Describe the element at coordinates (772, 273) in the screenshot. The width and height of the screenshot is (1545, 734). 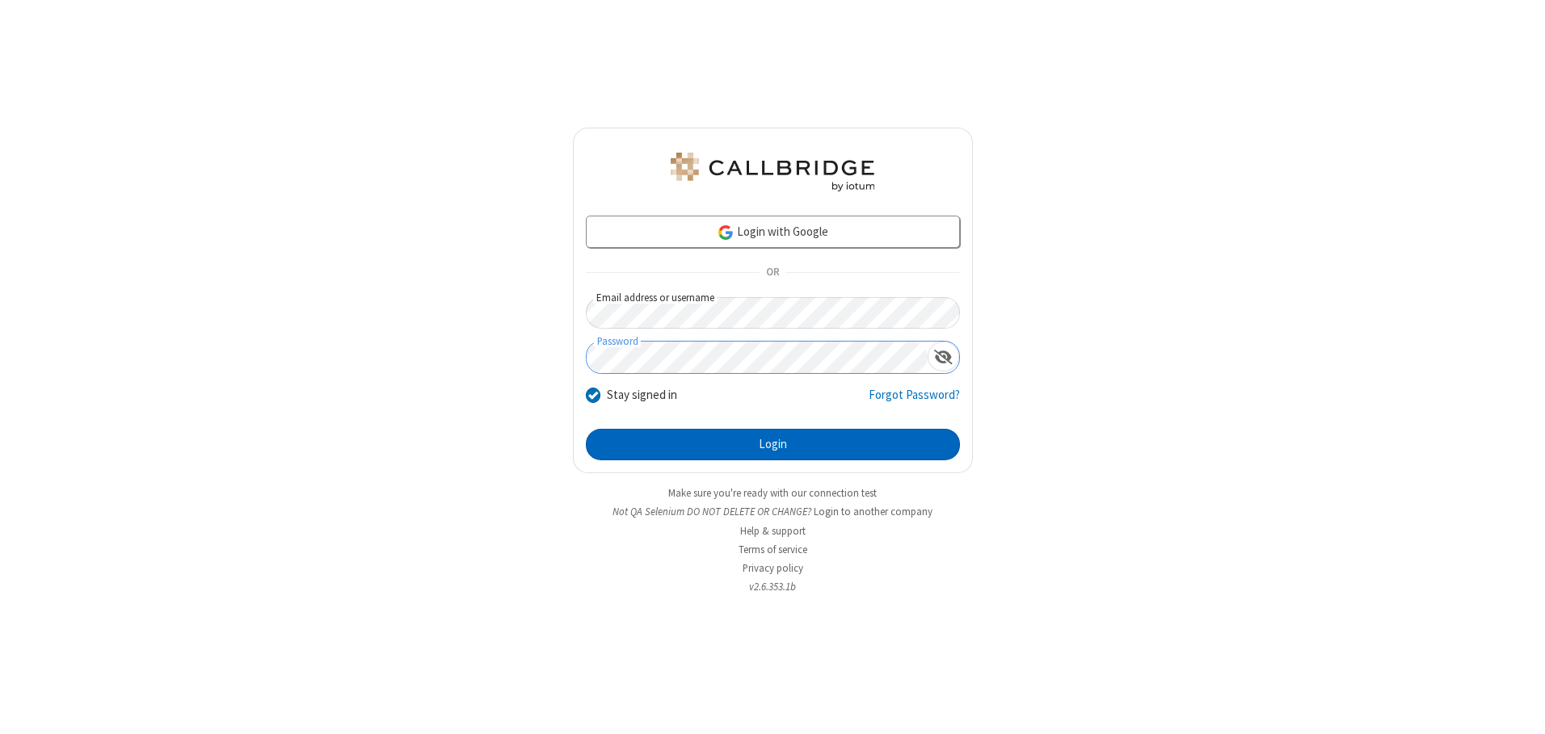
I see `span: OR` at that location.